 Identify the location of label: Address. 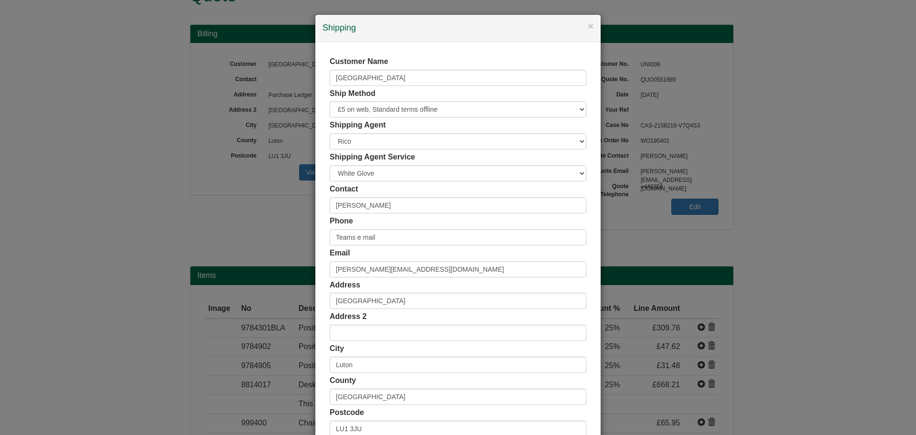
(345, 285).